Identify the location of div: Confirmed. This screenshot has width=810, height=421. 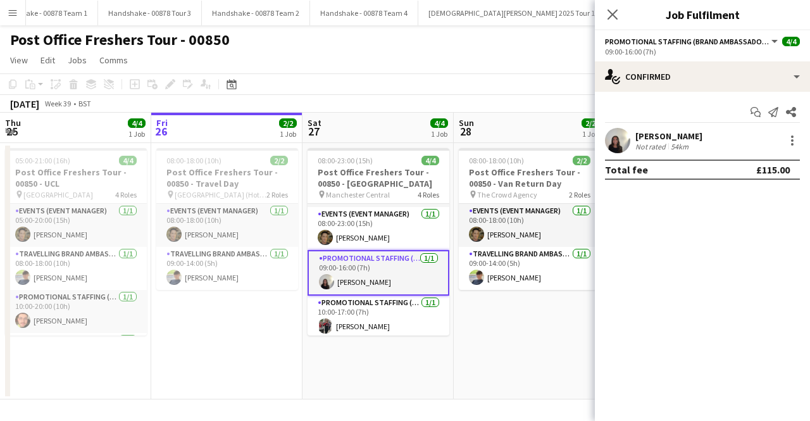
(703, 77).